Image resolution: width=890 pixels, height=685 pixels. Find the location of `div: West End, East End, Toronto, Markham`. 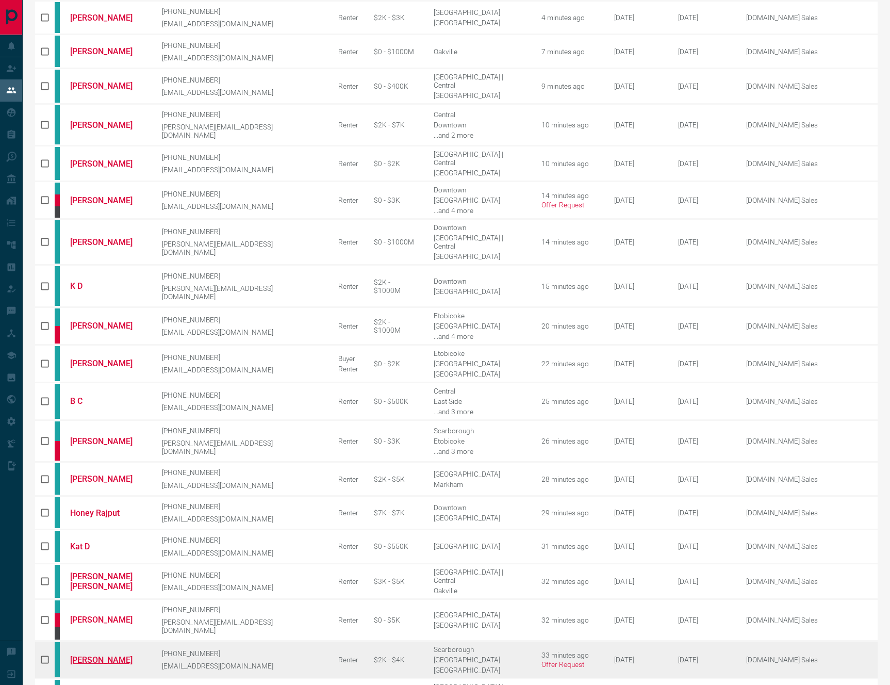

div: West End, East End, Toronto, Markham is located at coordinates (480, 336).